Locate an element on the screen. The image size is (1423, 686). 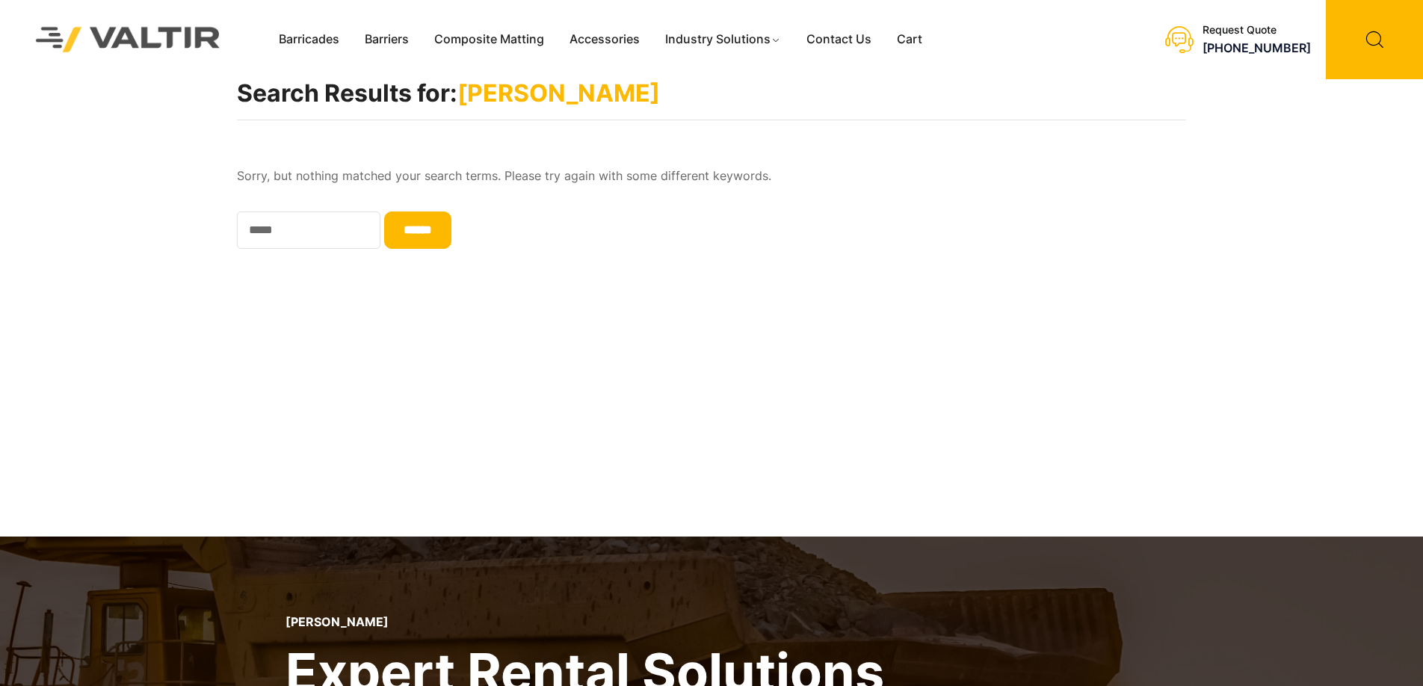
a: Barricades is located at coordinates (309, 40).